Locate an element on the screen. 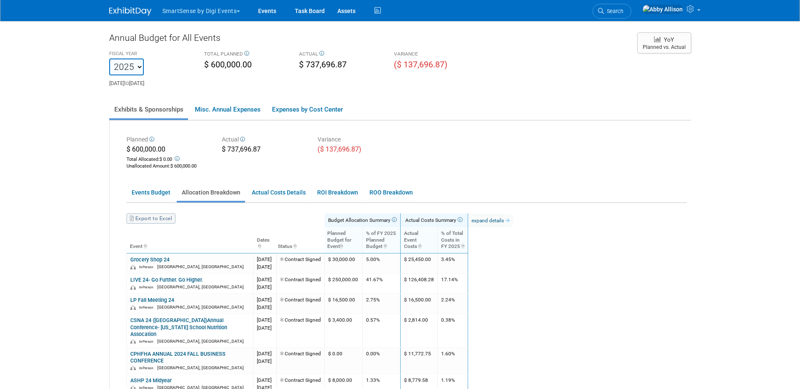 The height and width of the screenshot is (389, 800). div: FISCAL YEAR is located at coordinates (150, 54).